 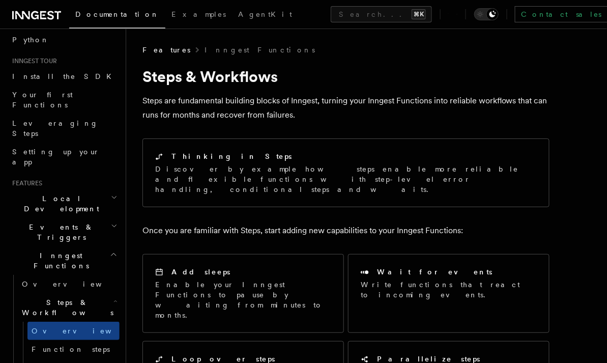 What do you see at coordinates (198, 14) in the screenshot?
I see `span: Examples` at bounding box center [198, 14].